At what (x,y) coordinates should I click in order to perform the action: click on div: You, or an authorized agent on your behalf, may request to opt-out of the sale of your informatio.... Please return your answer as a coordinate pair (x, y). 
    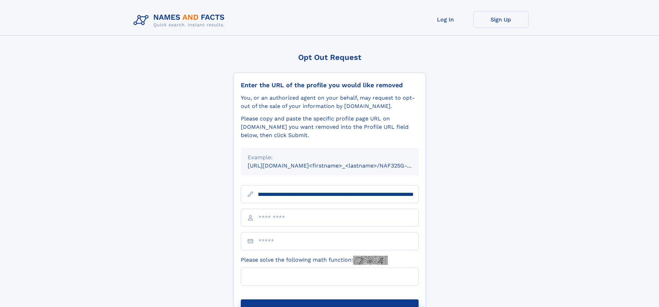
    Looking at the image, I should click on (330, 102).